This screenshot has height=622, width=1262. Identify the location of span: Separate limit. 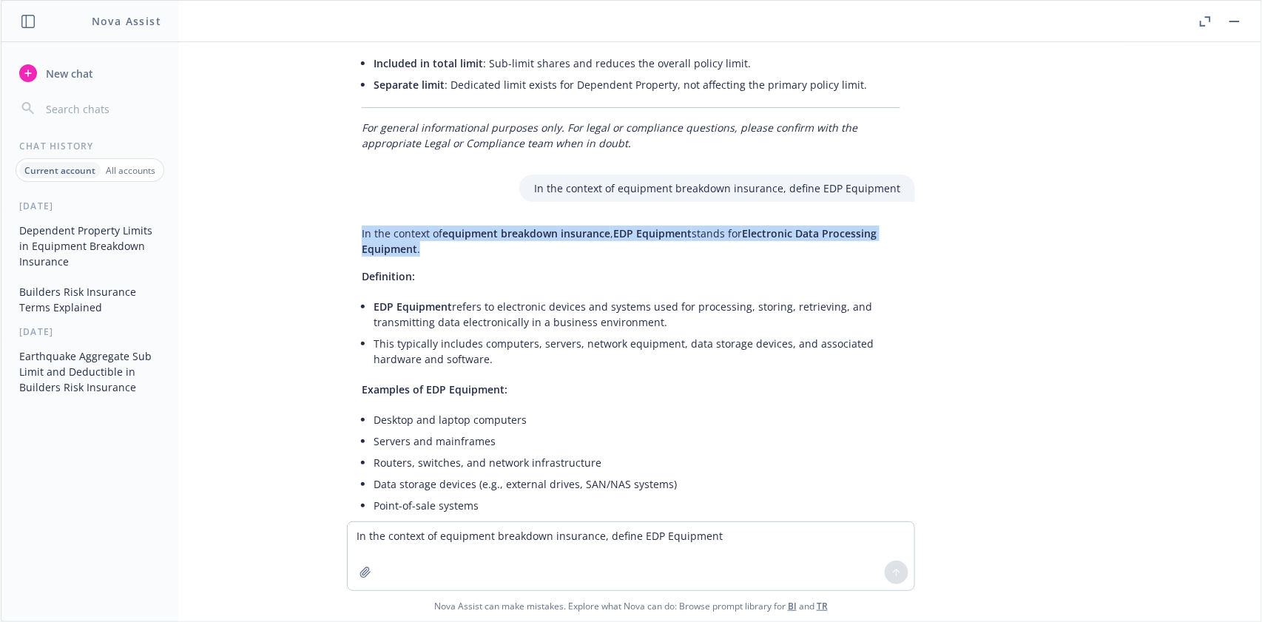
(409, 84).